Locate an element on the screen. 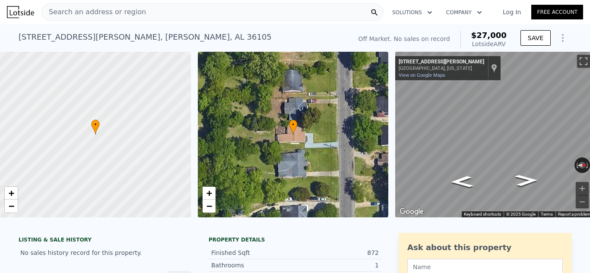  button: Rotate clockwise is located at coordinates (587, 165).